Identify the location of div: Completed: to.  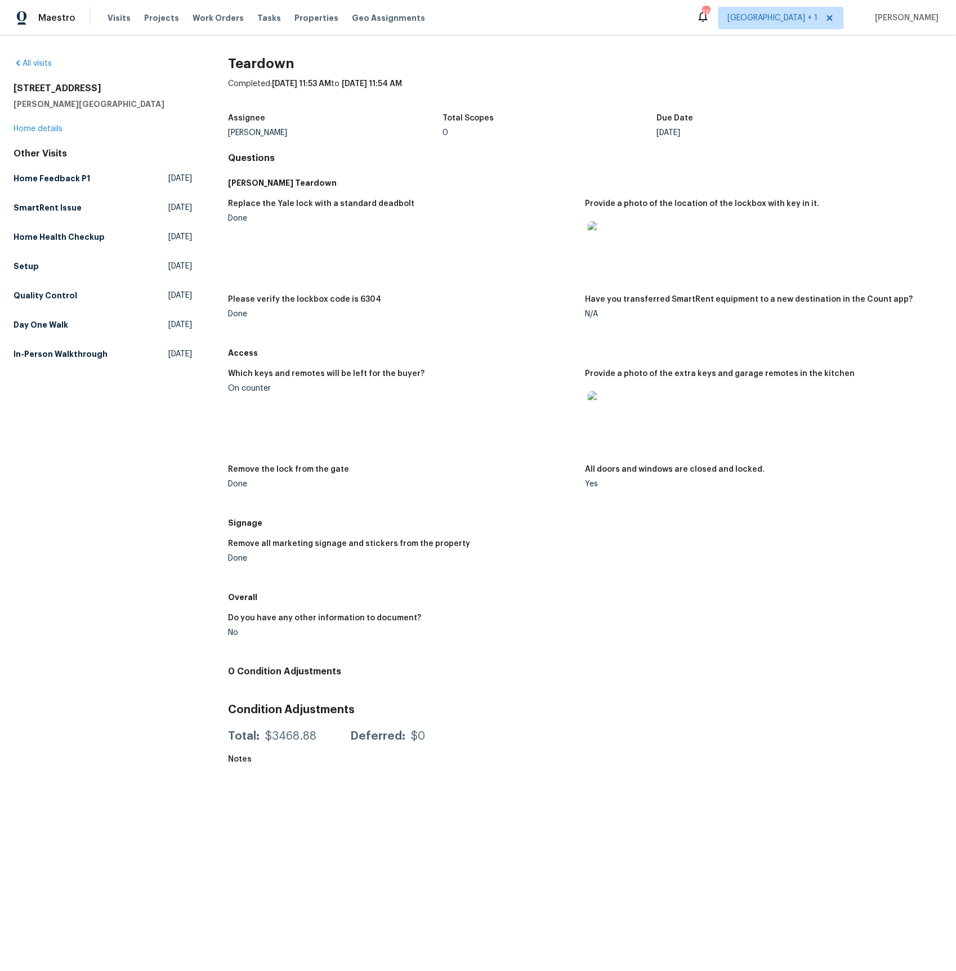
(585, 93).